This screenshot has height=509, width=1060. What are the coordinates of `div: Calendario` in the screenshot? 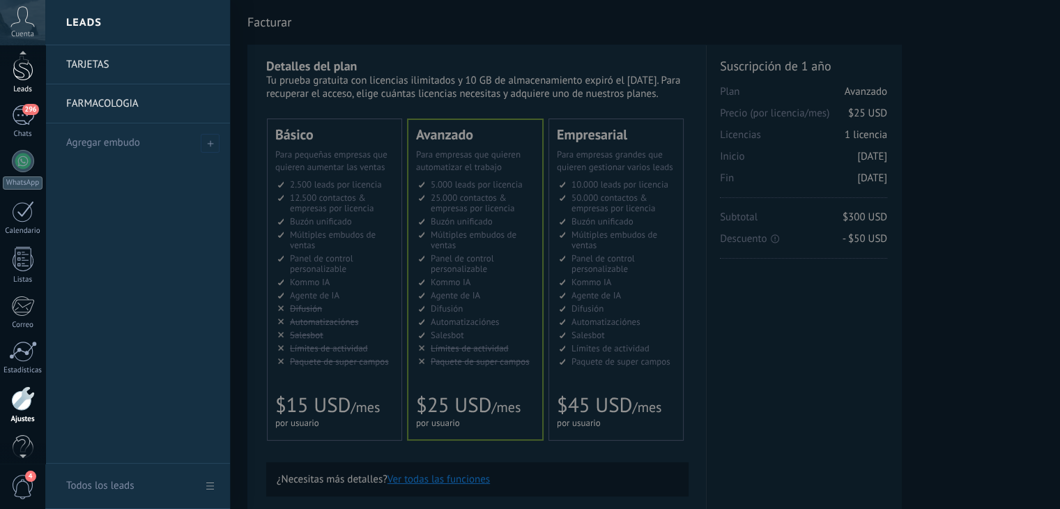 It's located at (23, 231).